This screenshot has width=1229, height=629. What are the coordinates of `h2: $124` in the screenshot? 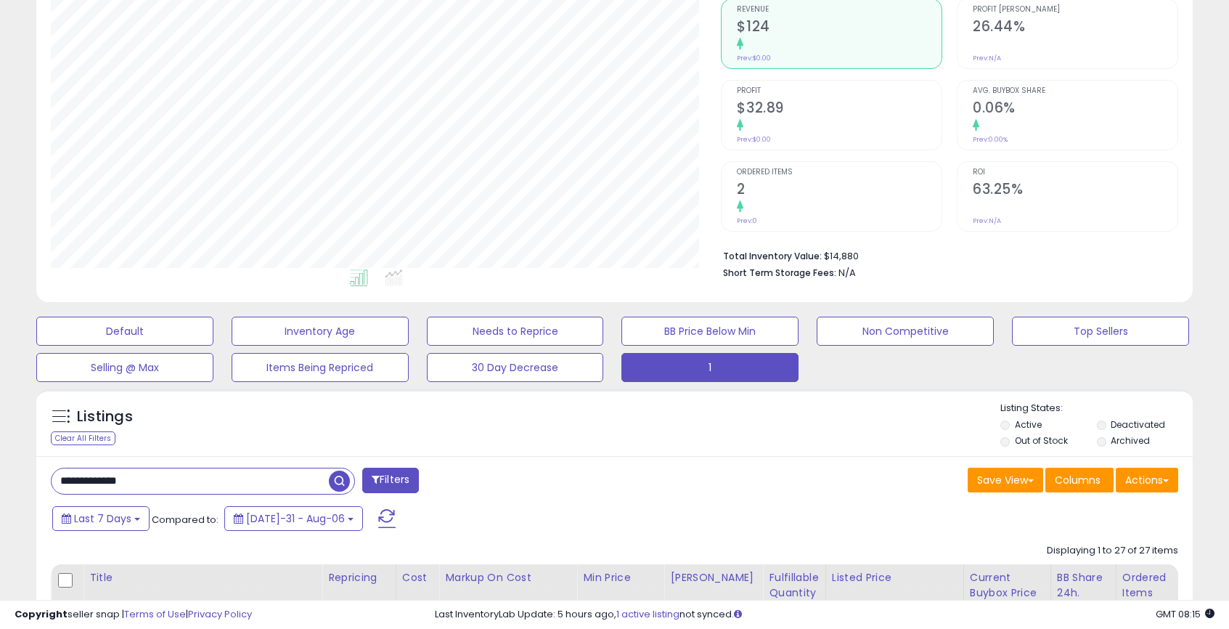 It's located at (839, 28).